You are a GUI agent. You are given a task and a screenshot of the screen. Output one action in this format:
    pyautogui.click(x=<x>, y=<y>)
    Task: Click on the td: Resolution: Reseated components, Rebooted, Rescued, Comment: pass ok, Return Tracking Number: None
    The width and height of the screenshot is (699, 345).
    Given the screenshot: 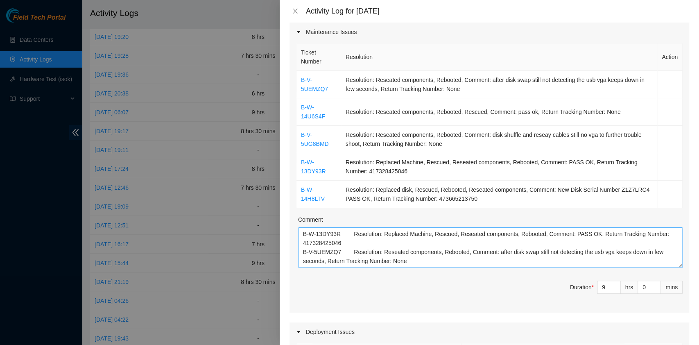 What is the action you would take?
    pyautogui.click(x=499, y=112)
    